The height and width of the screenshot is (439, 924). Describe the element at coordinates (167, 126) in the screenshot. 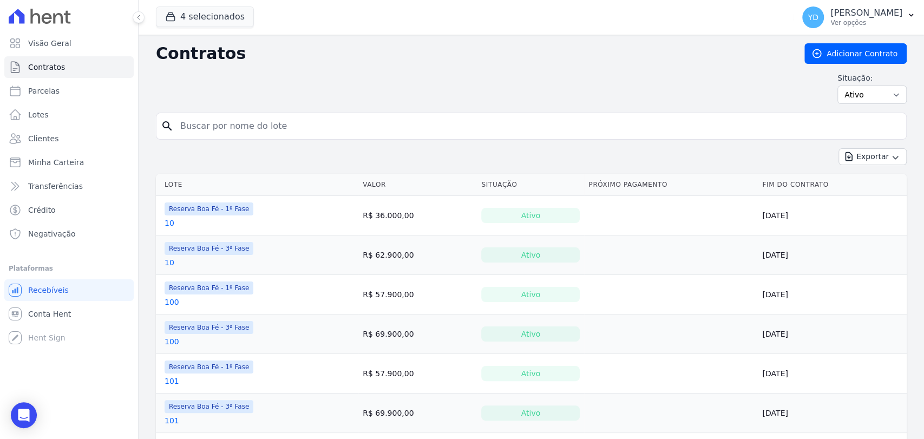

I see `i: search` at that location.